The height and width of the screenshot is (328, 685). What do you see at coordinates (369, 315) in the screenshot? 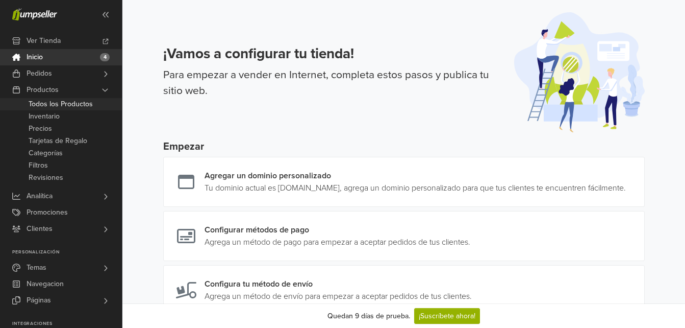
I see `div: Quedan 9 días de prueba.` at bounding box center [369, 315].